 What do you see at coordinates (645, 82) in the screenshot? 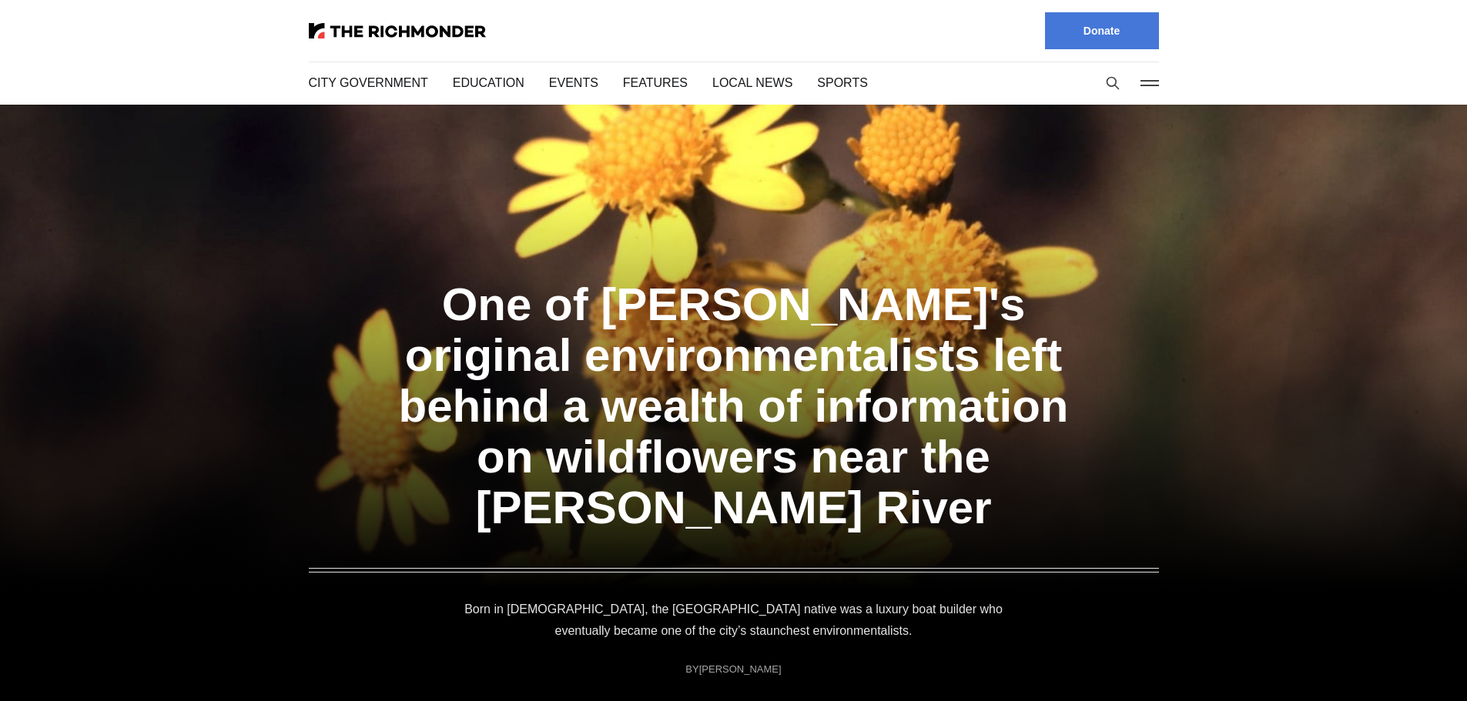
I see `a: Features` at bounding box center [645, 82].